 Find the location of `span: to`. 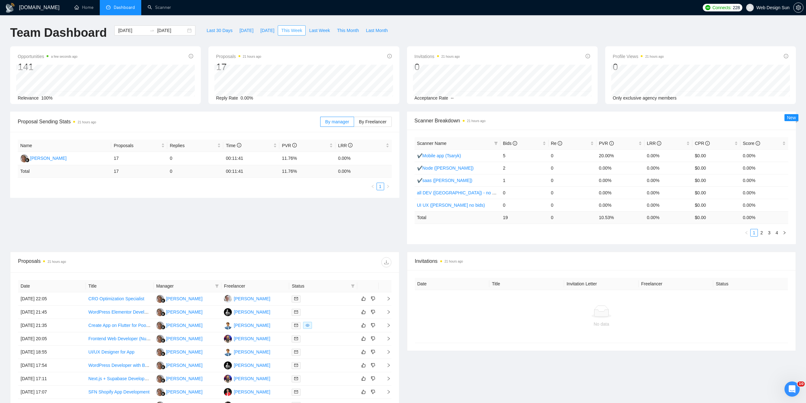

span: to is located at coordinates (152, 30).